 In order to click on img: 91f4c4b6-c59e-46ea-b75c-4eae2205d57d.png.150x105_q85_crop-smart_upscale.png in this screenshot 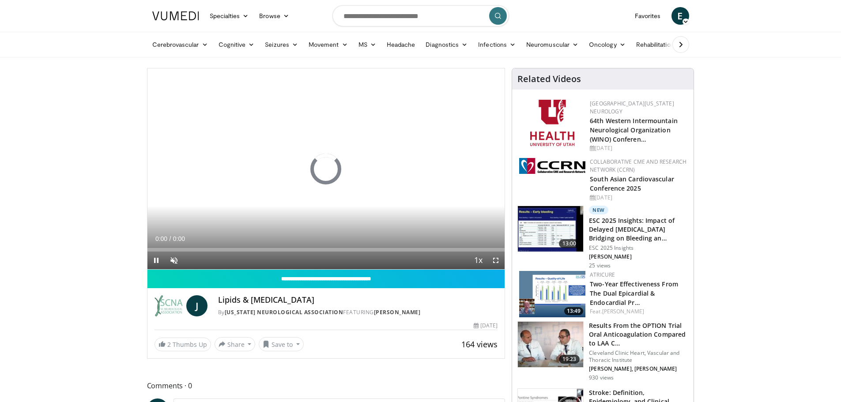, I will do `click(552, 294)`.